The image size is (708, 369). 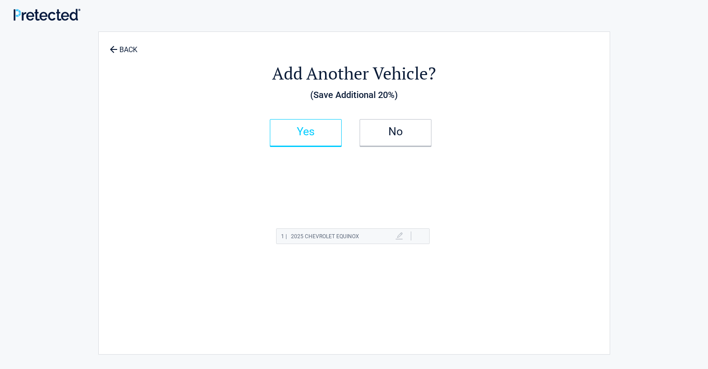 I want to click on span: 1 |, so click(x=284, y=236).